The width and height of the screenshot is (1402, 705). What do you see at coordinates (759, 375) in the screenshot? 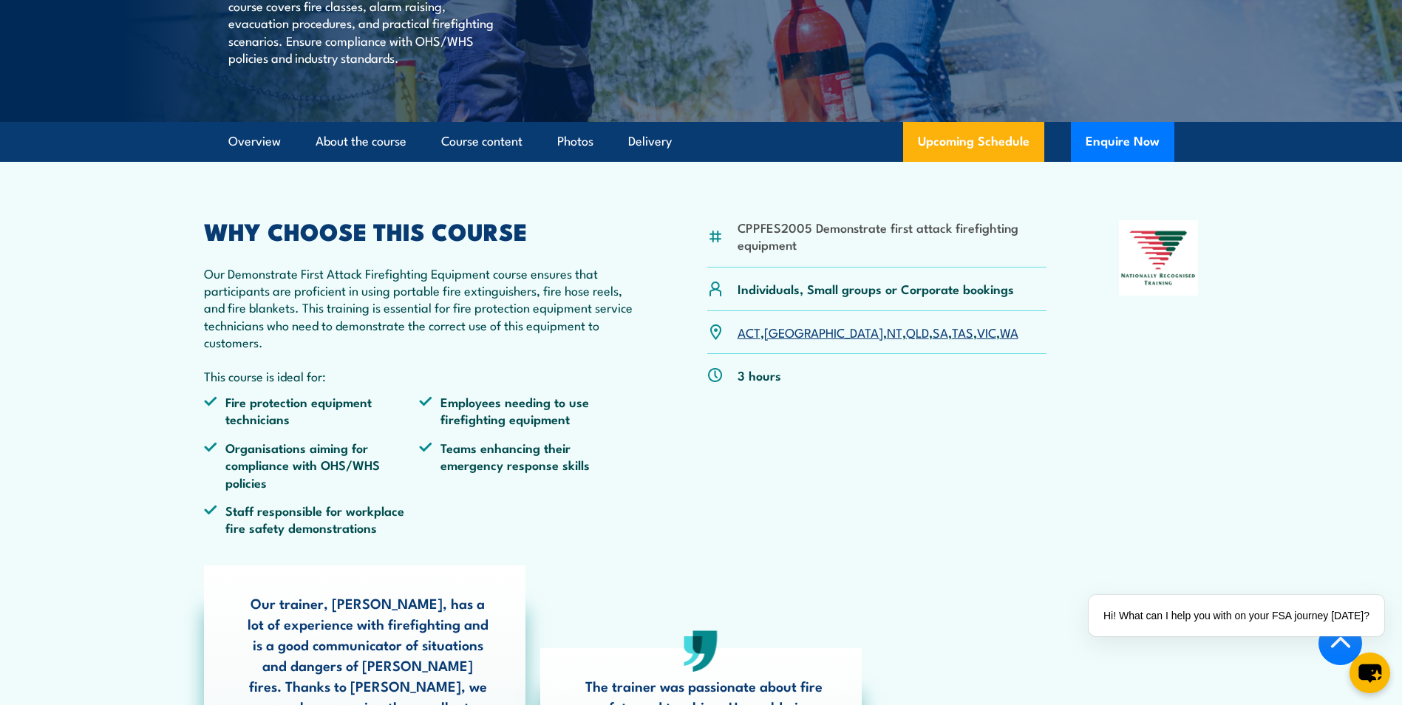
I see `p: 3 hours` at bounding box center [759, 375].